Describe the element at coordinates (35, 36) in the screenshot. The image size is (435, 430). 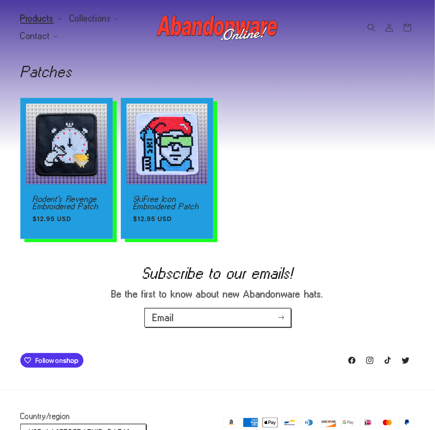
I see `span: Contact` at that location.